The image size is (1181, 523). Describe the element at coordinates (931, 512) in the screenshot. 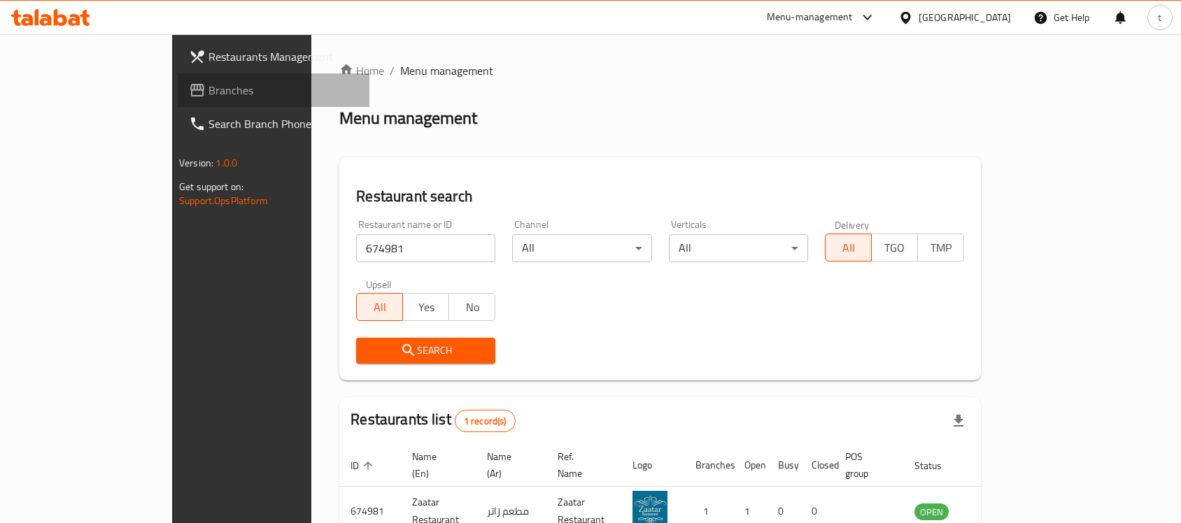

I see `div: OPEN` at that location.